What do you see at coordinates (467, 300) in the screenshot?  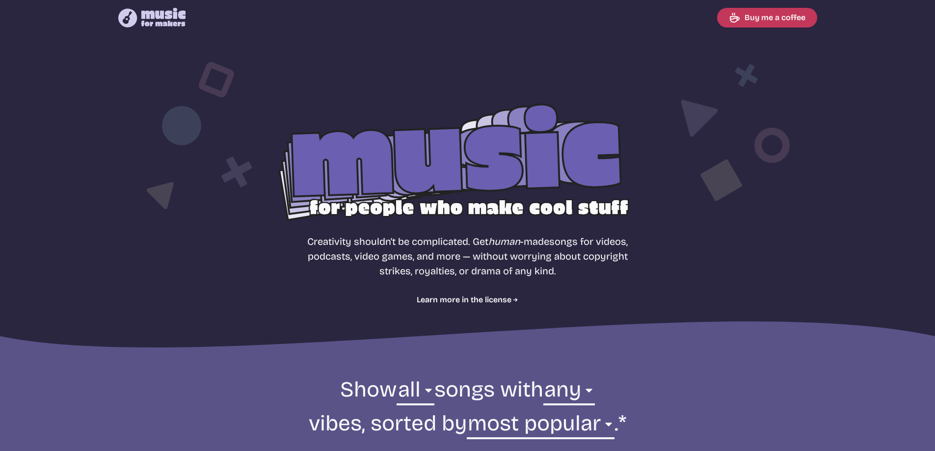 I see `a: Learn more in the license` at bounding box center [467, 300].